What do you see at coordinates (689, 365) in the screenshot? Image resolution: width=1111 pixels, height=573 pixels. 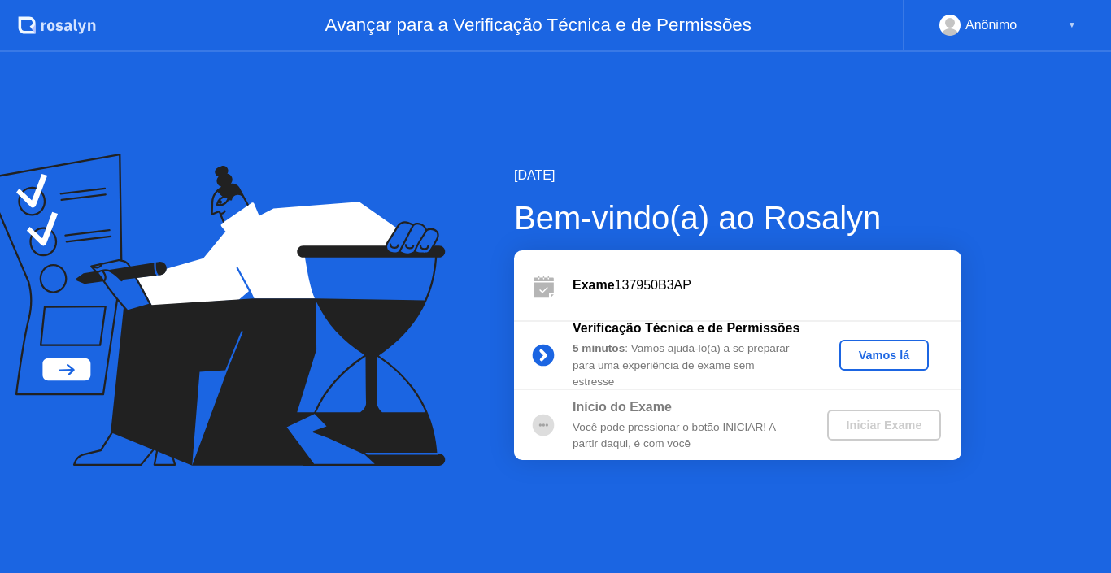 I see `div: : Vamos ajudá-lo(a) a se preparar para uma experiência de exame sem estresse` at bounding box center [689, 365].